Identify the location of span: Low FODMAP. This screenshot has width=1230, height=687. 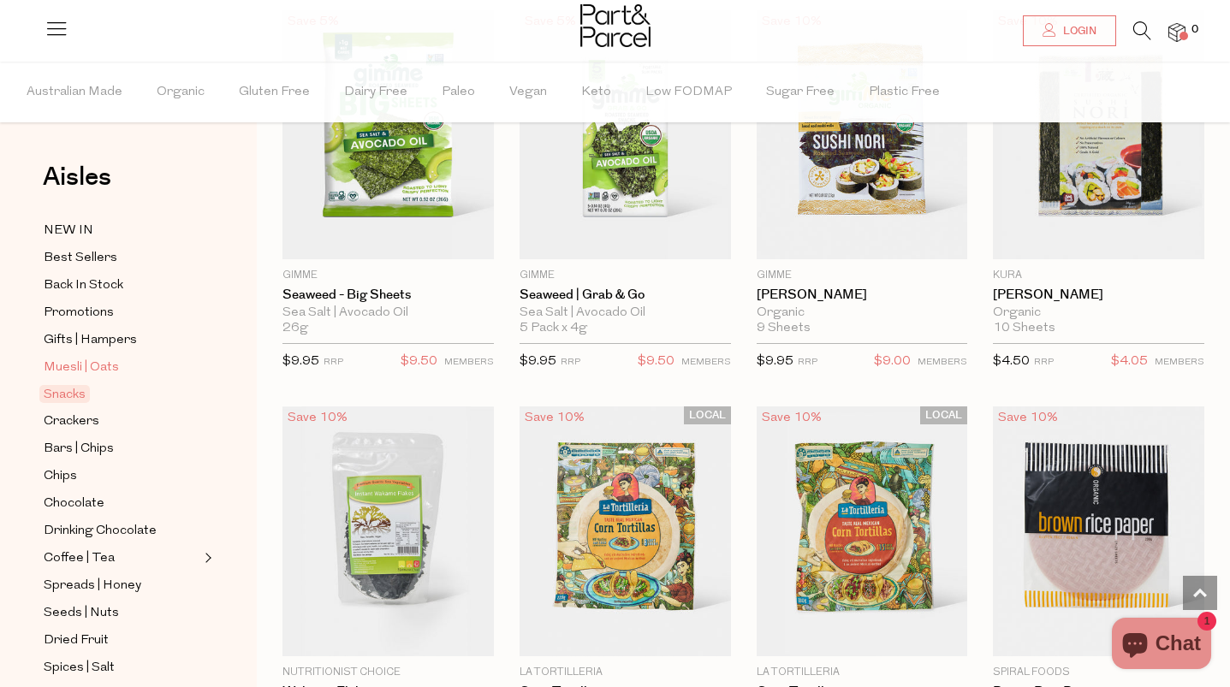
(688, 92).